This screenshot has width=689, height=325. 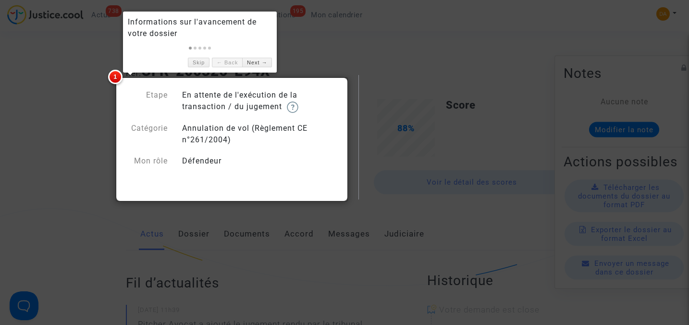 I want to click on div: Catégorie, so click(x=147, y=134).